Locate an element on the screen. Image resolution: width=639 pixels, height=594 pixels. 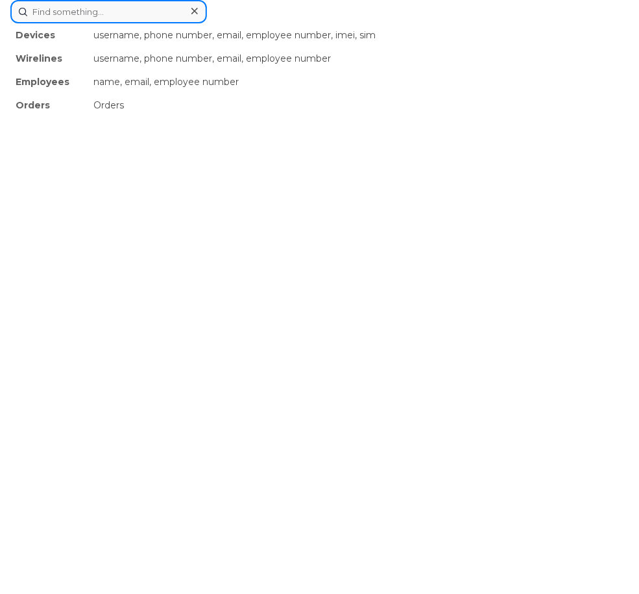
div: username, phone number, email, employee number is located at coordinates (358, 58).